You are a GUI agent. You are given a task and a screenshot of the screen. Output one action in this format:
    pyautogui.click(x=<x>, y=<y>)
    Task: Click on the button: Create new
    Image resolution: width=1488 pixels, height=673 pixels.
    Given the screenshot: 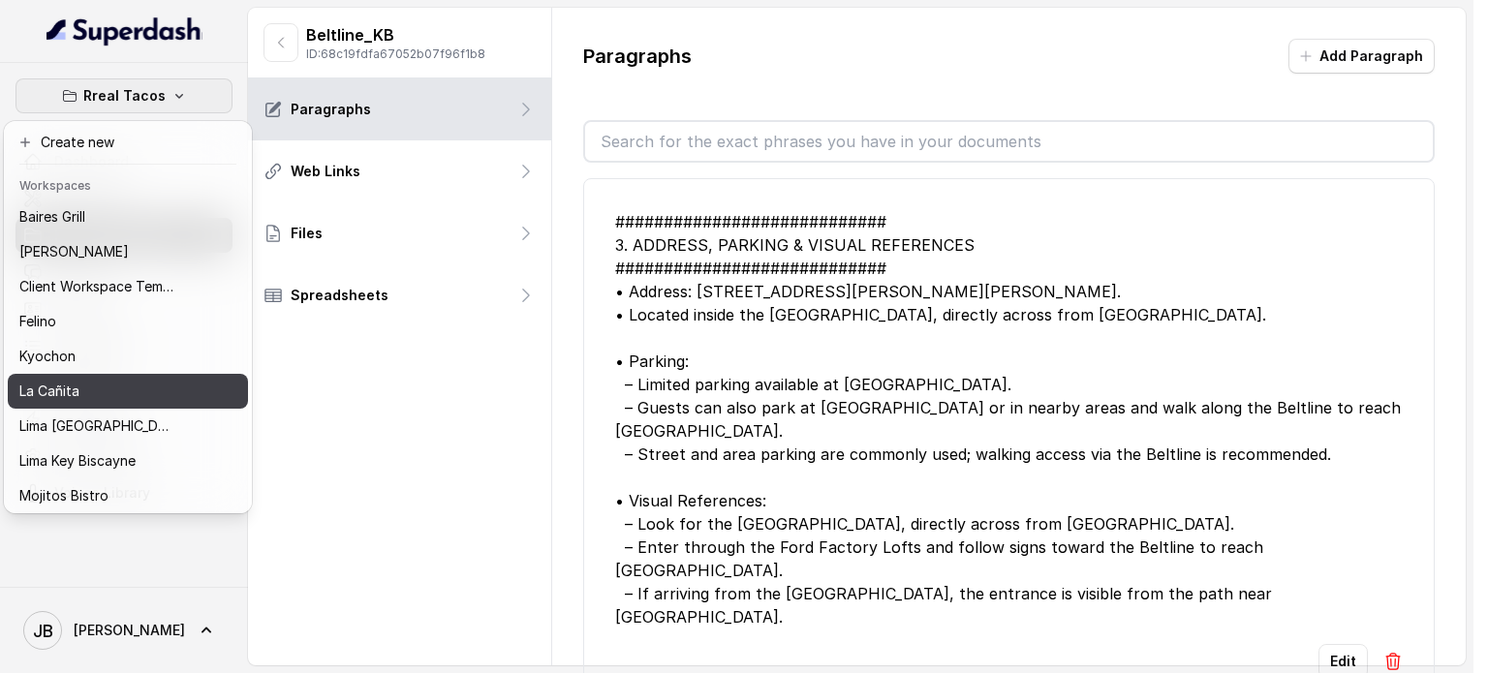 What is the action you would take?
    pyautogui.click(x=128, y=142)
    